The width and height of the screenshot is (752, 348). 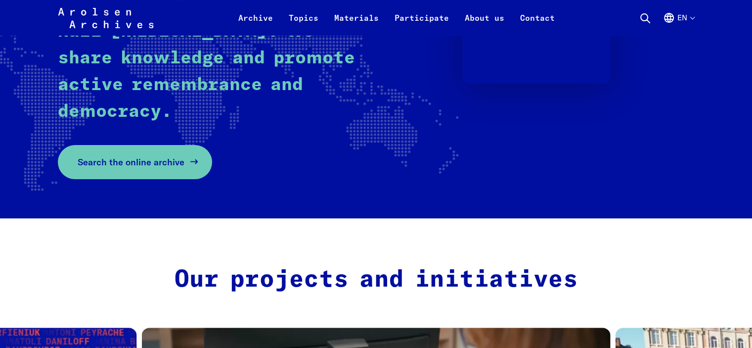 I want to click on a: Topics, so click(x=304, y=24).